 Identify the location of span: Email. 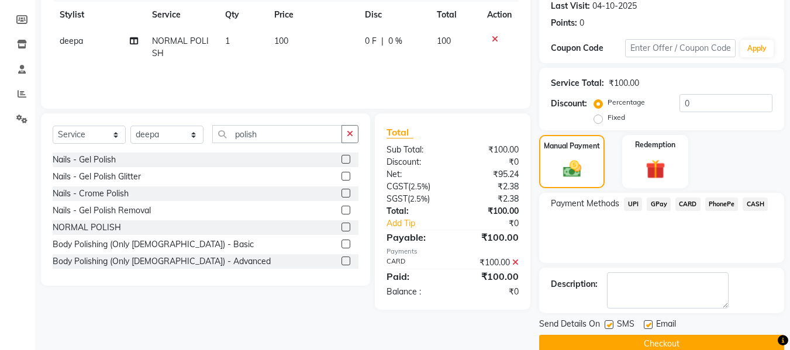
(666, 325).